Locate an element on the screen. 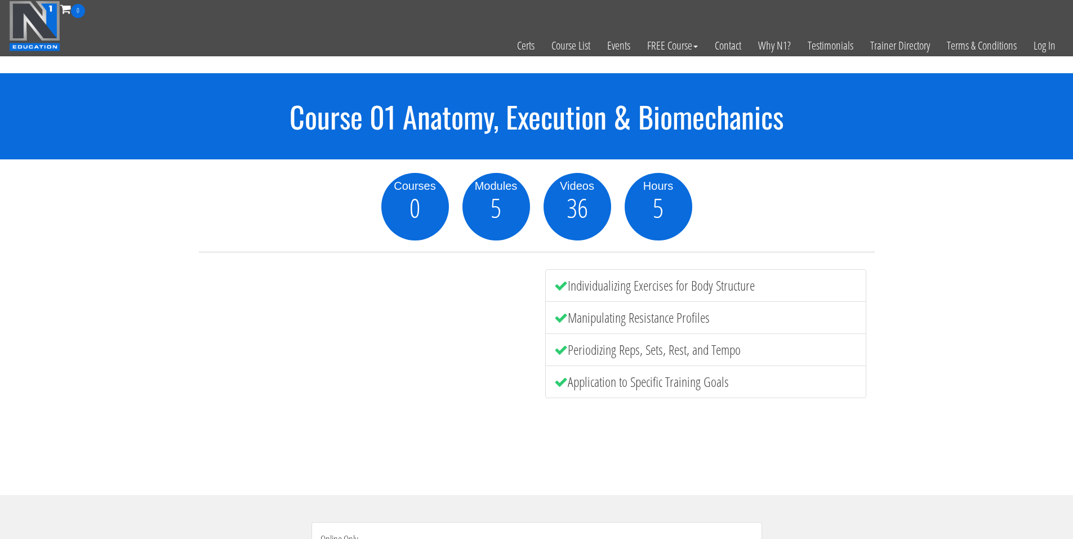 Image resolution: width=1073 pixels, height=539 pixels. a: FREE Course is located at coordinates (673, 46).